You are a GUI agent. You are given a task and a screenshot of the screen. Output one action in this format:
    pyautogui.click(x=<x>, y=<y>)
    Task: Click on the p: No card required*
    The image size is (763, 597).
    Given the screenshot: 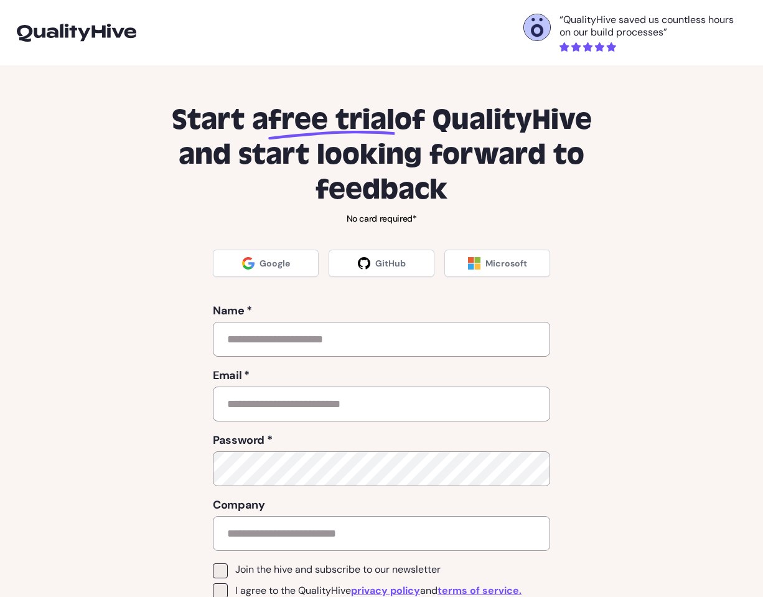 What is the action you would take?
    pyautogui.click(x=381, y=218)
    